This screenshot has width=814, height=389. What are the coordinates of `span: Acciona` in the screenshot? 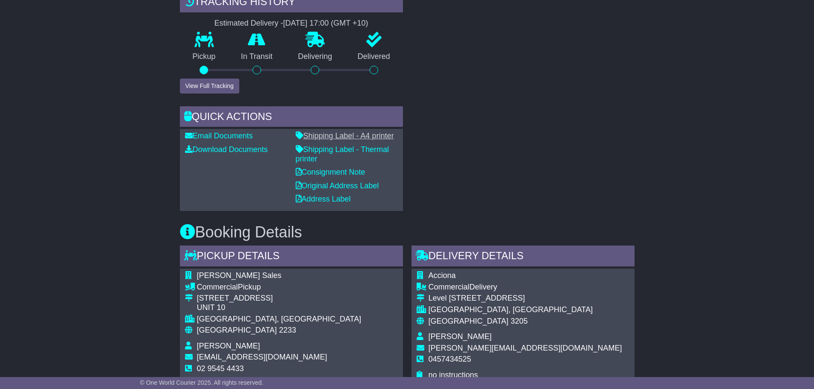 It's located at (442, 275).